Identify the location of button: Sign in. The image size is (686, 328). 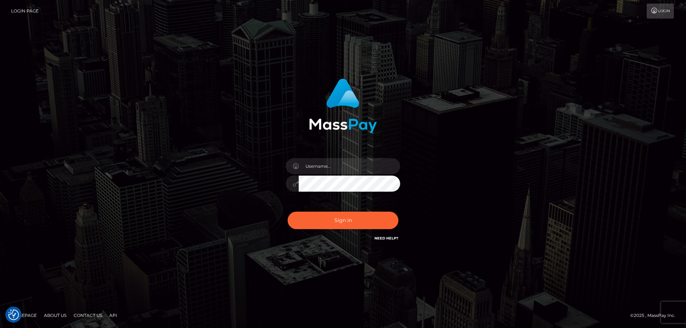
(343, 220).